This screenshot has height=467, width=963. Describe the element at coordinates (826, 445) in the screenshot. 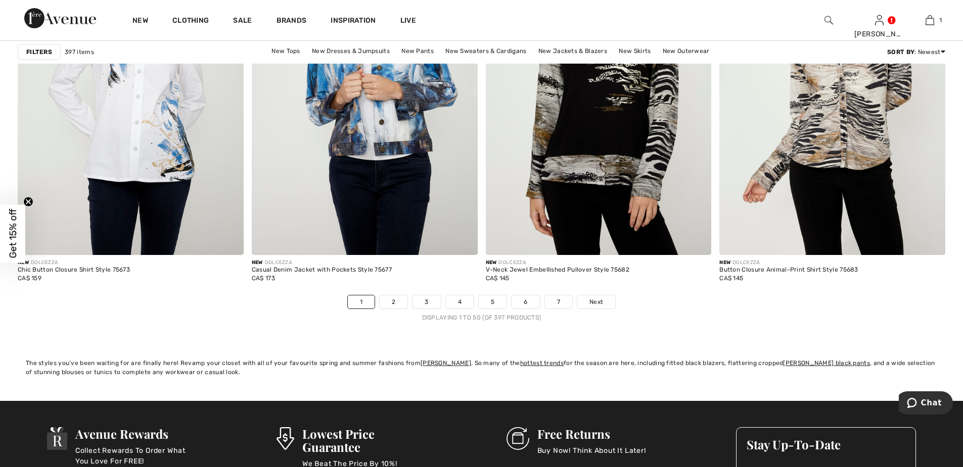

I see `h3: Stay Up-To-Date` at that location.